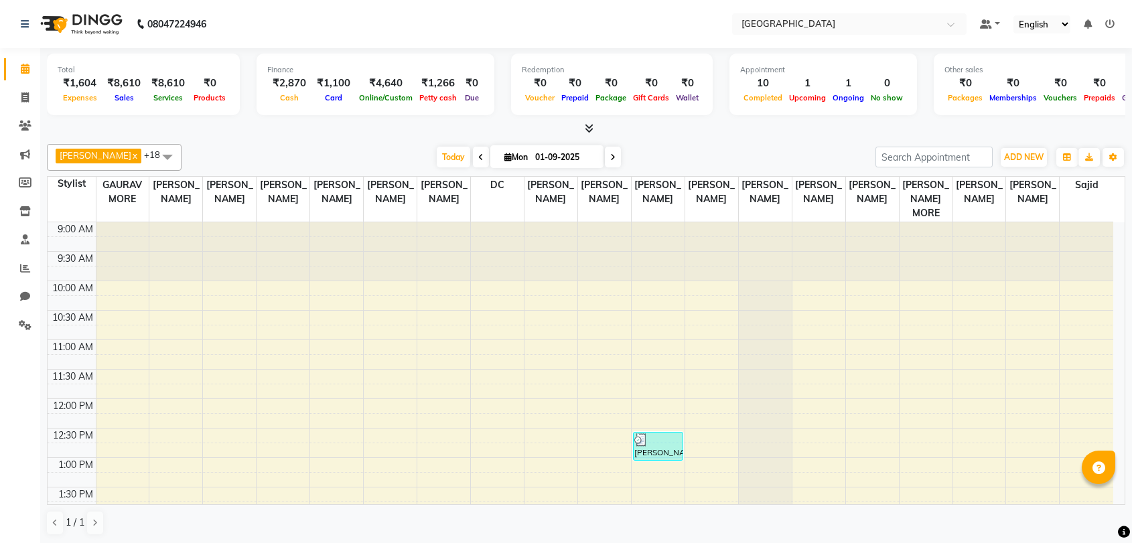  Describe the element at coordinates (289, 98) in the screenshot. I see `span: Cash` at that location.